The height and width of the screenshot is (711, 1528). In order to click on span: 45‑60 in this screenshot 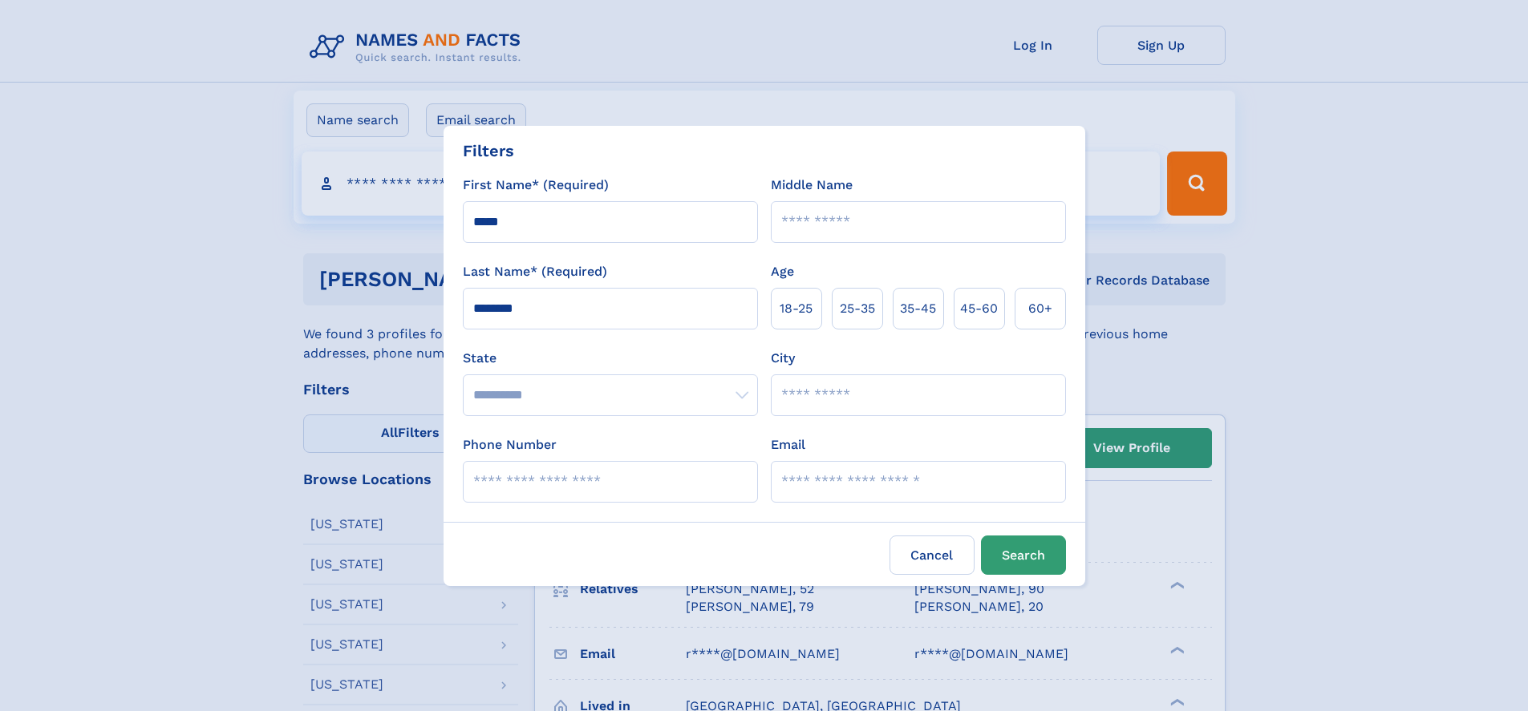, I will do `click(978, 309)`.